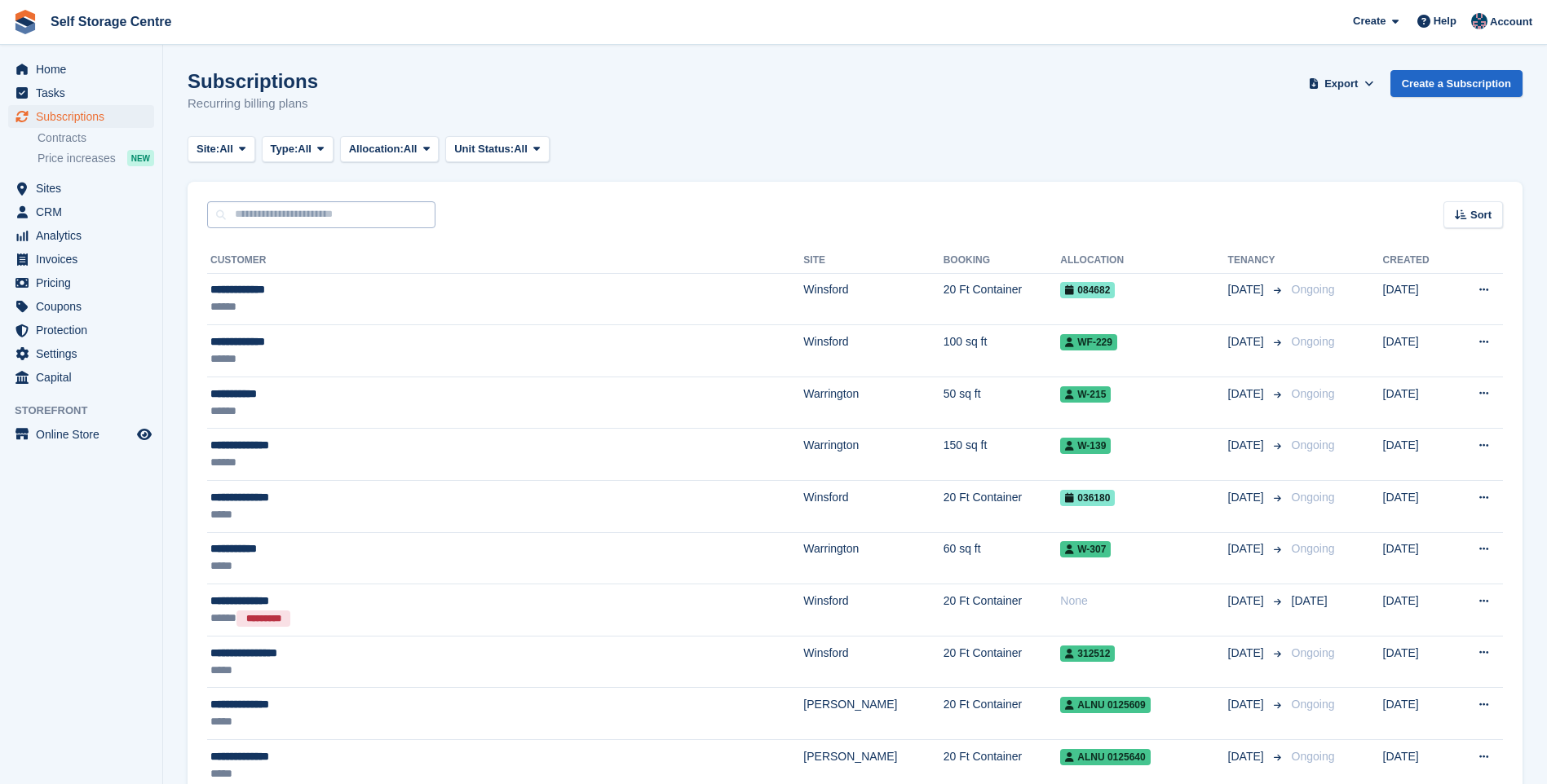 The image size is (1547, 784). What do you see at coordinates (253, 104) in the screenshot?
I see `p: Recurring billing plans` at bounding box center [253, 104].